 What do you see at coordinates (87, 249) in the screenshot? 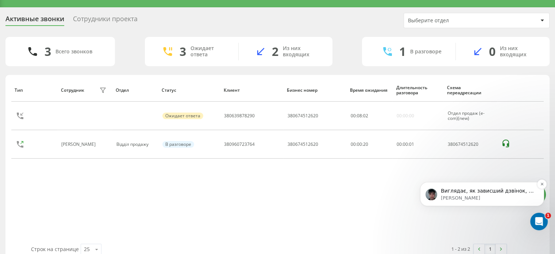
I see `div: 25` at bounding box center [87, 249].